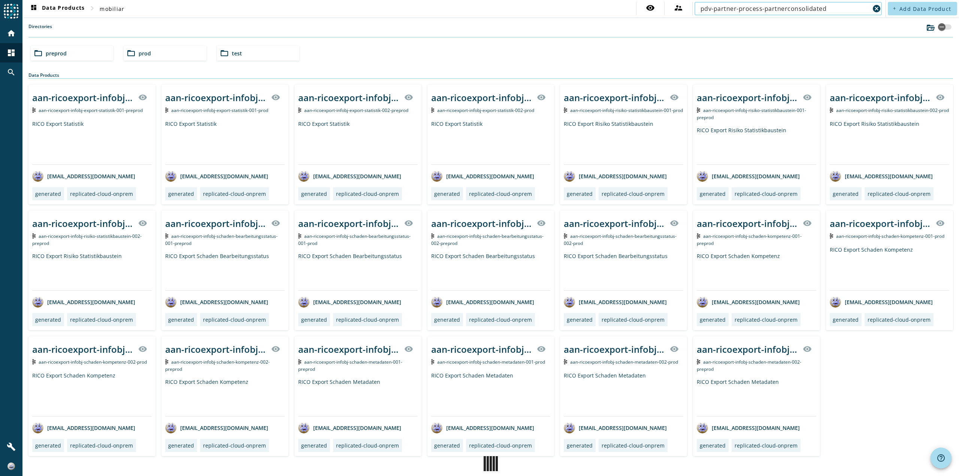 The height and width of the screenshot is (476, 959). Describe the element at coordinates (923, 9) in the screenshot. I see `button: Add Data Product` at that location.